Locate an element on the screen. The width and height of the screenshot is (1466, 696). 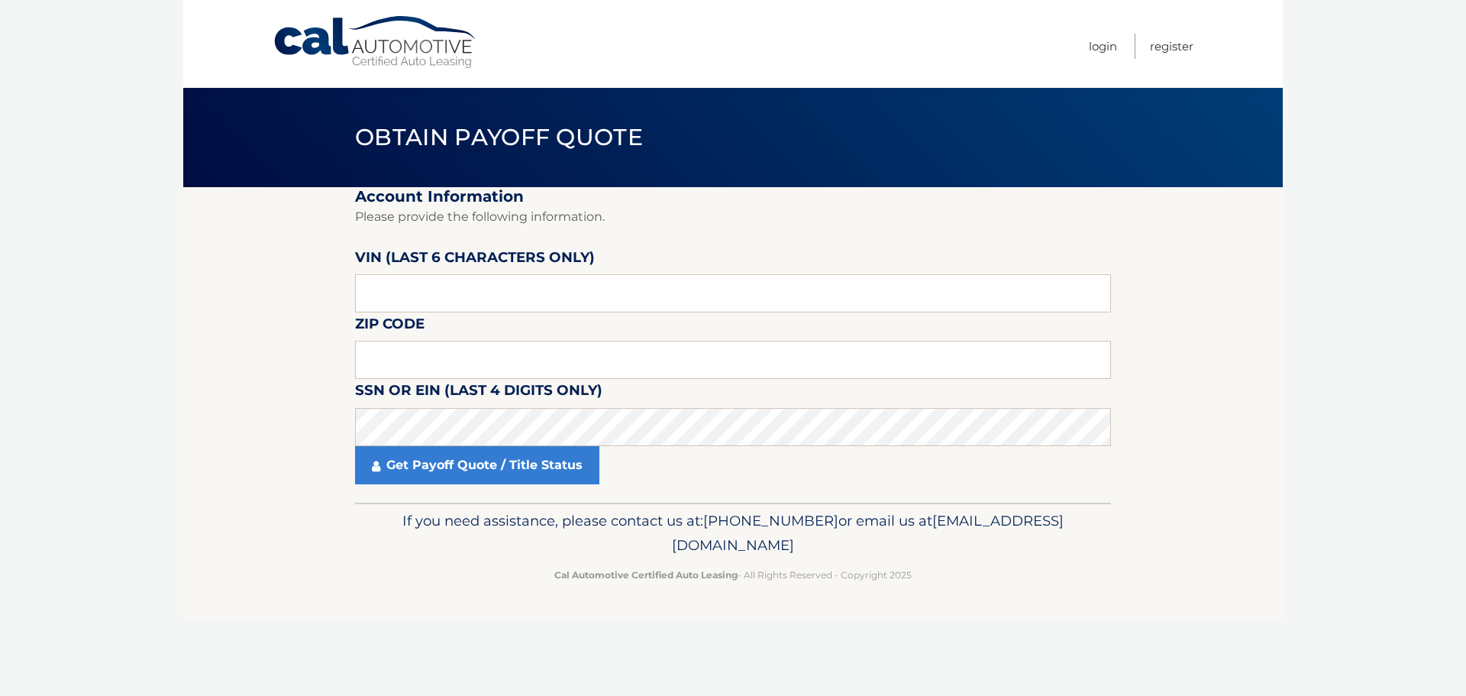
a: Login is located at coordinates (1103, 46).